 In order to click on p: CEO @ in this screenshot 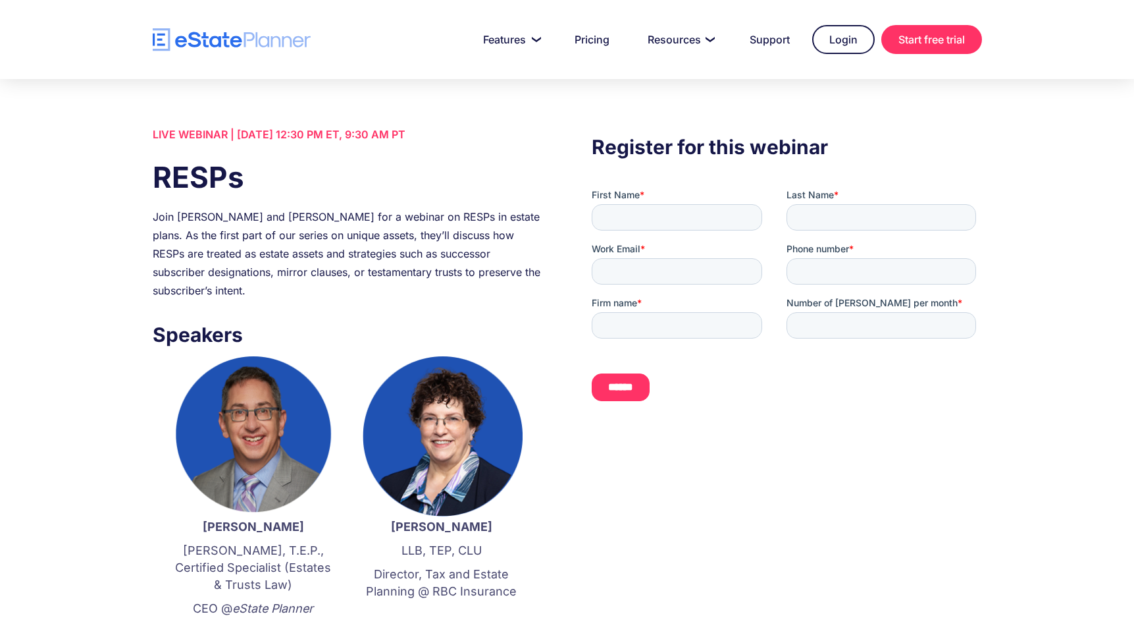, I will do `click(253, 608)`.